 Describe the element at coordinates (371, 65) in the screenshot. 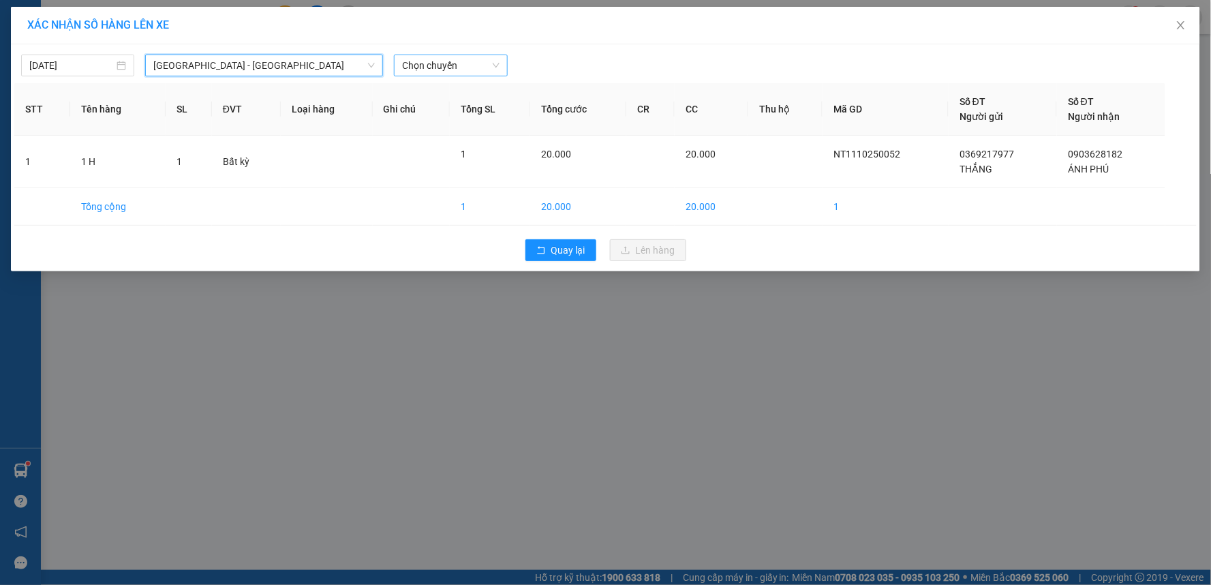

I see `span: down` at that location.